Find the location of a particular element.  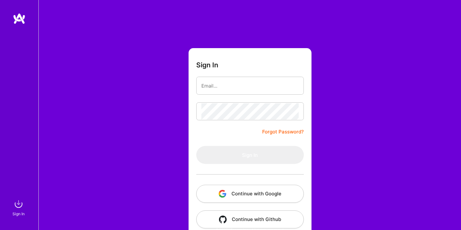

img: logo is located at coordinates (19, 19).